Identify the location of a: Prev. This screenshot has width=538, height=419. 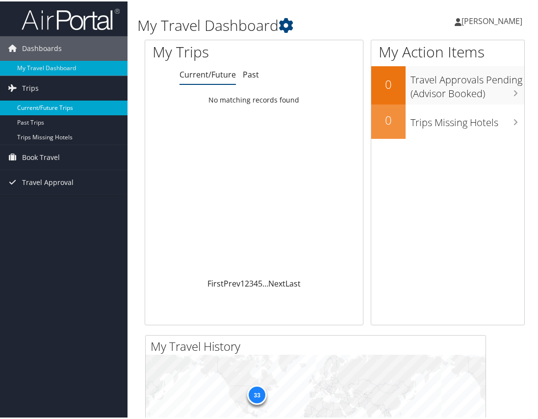
(232, 282).